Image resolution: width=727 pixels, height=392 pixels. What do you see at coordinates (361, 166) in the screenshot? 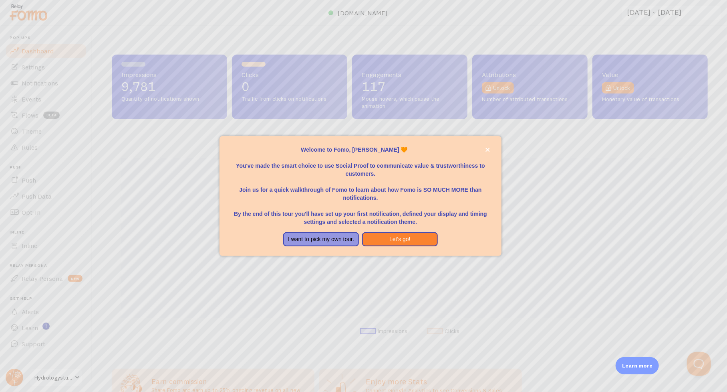
I see `p: You've made the smart choice to use Social Proof to communicate value & trustworthiness to custom...` at bounding box center [361, 166].